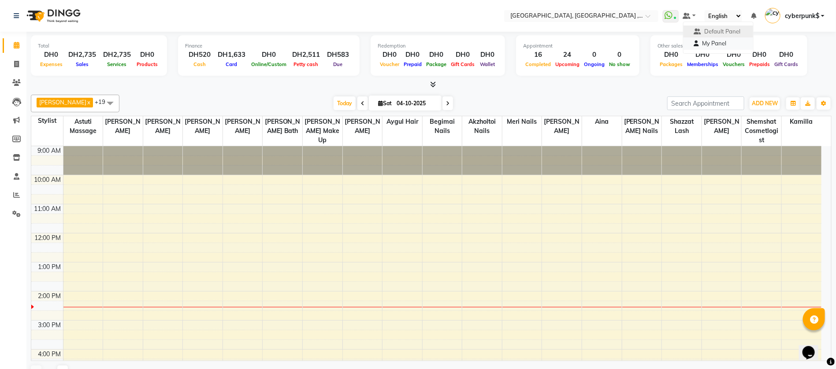 The width and height of the screenshot is (836, 369). I want to click on div: 1:00 PM, so click(50, 267).